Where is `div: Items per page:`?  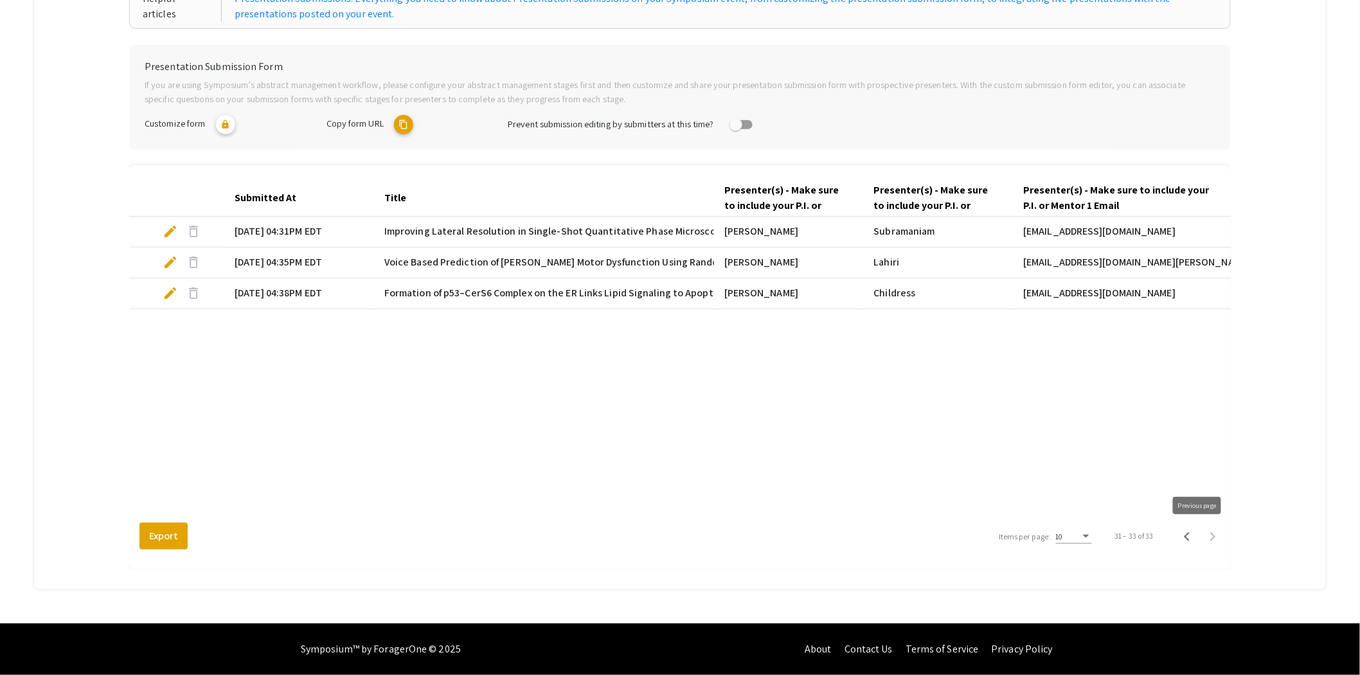 div: Items per page: is located at coordinates (1024, 537).